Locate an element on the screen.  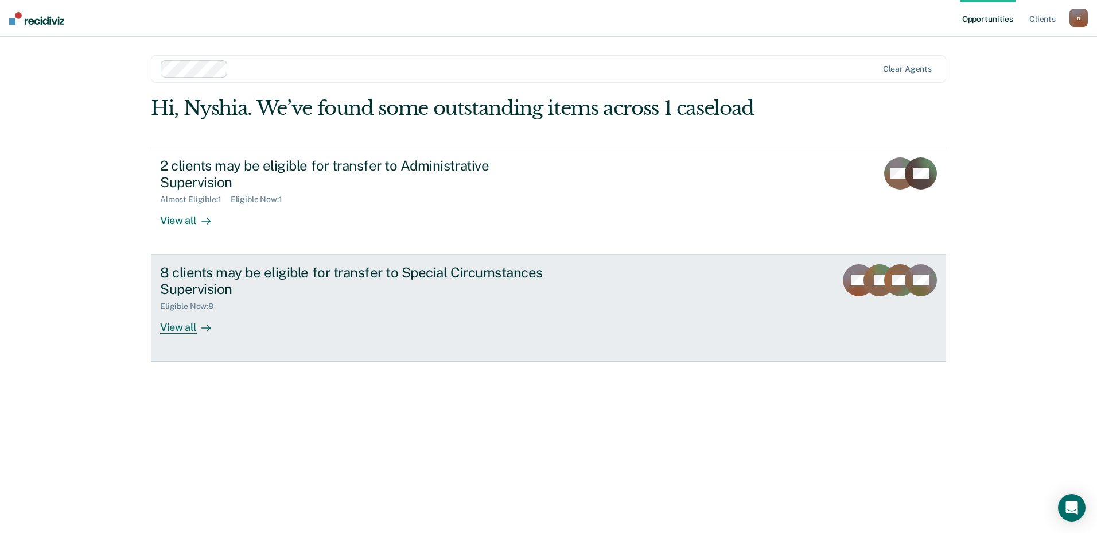
div: Clear agents is located at coordinates (907, 69).